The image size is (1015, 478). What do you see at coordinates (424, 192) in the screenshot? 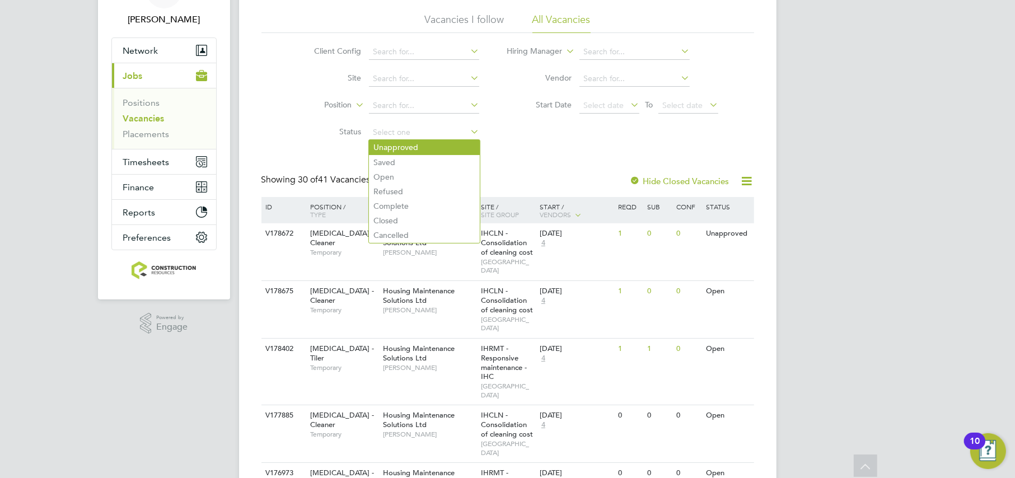
I see `li: Refused` at bounding box center [424, 192].